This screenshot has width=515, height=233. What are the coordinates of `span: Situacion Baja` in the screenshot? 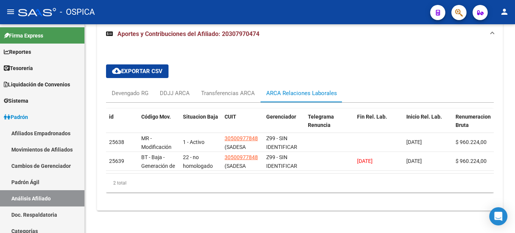 It's located at (200, 117).